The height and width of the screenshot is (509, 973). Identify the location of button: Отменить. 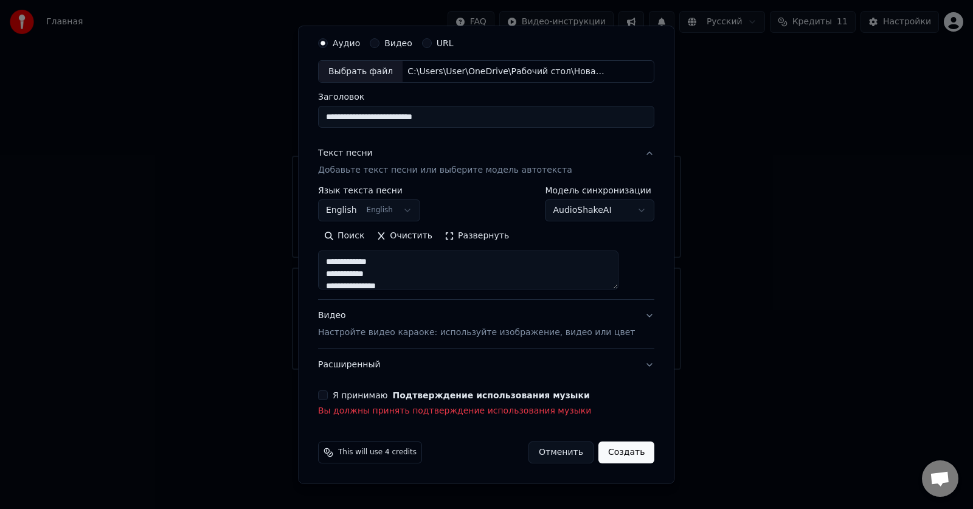
(561, 453).